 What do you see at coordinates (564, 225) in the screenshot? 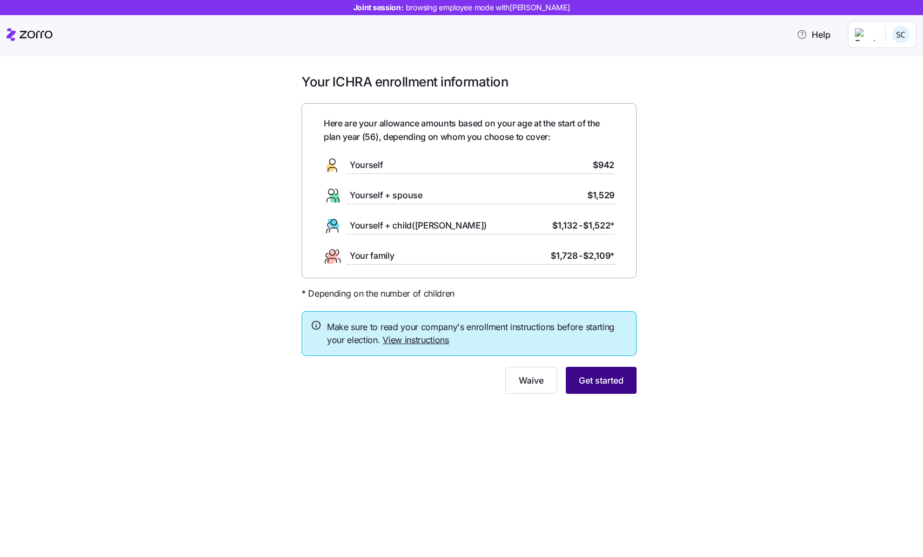
I see `span: $1,132` at bounding box center [564, 225].